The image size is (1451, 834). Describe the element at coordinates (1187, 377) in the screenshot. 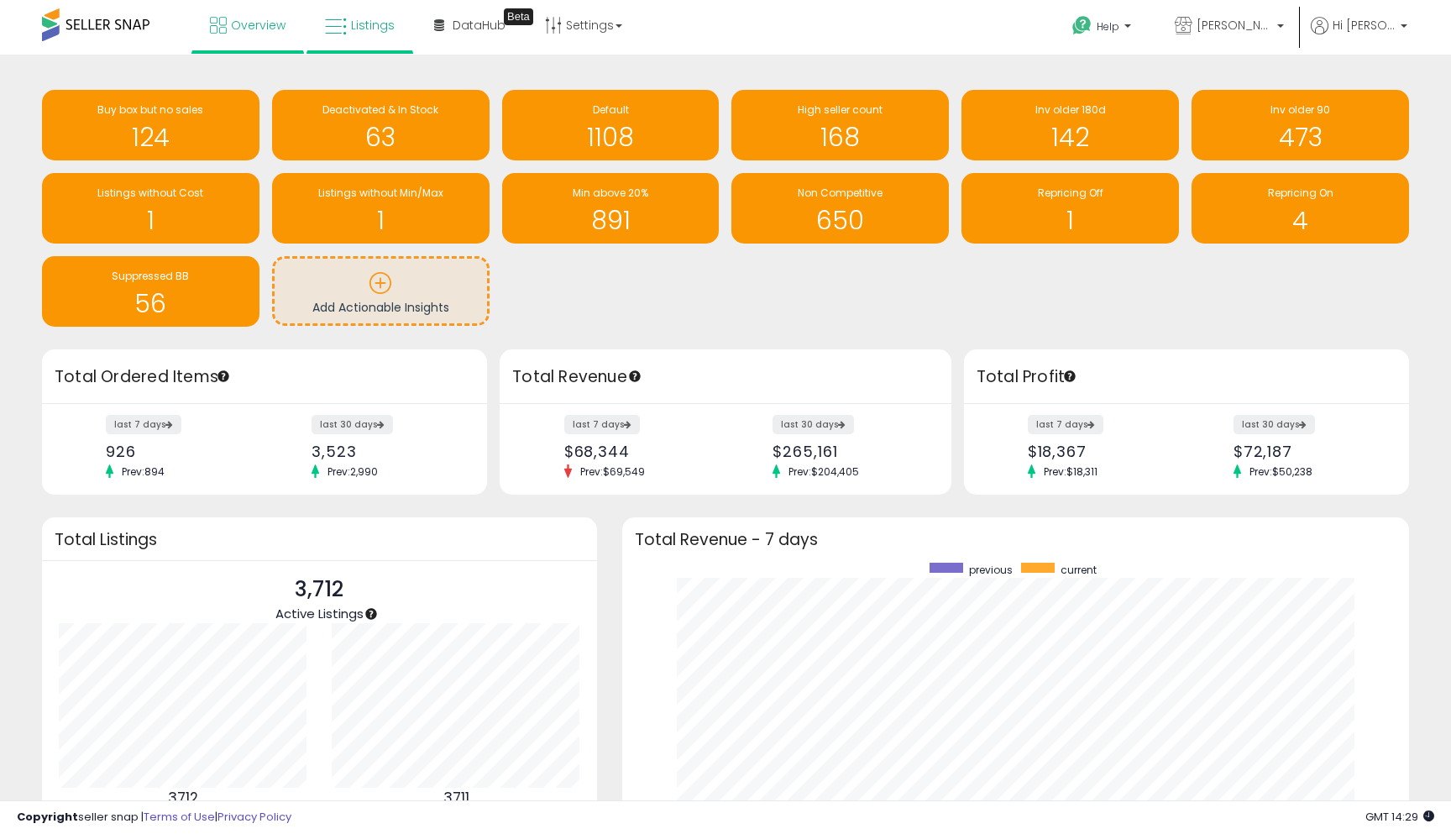

I see `h3: Total Profit` at that location.